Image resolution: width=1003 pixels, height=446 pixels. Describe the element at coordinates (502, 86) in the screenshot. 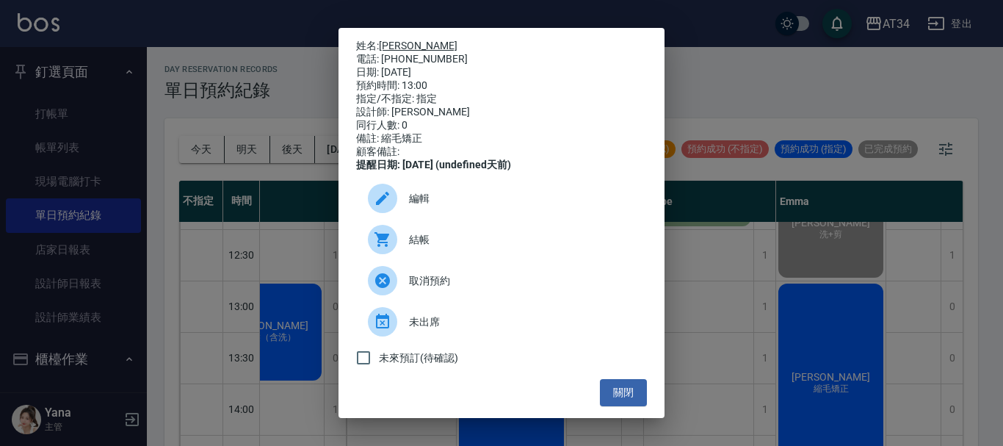

I see `div: 預約時間: 13:00` at that location.